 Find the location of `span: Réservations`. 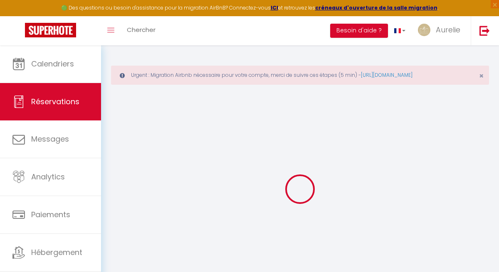

span: Réservations is located at coordinates (55, 101).